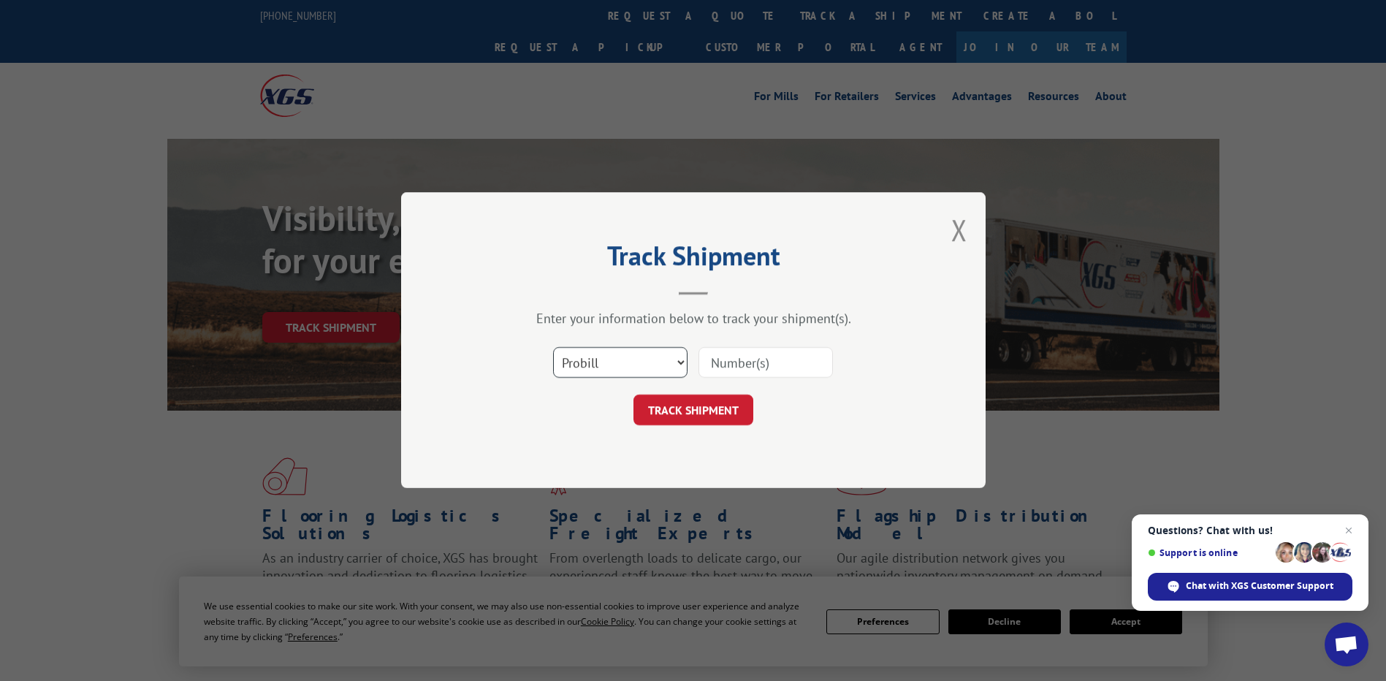 The width and height of the screenshot is (1386, 681). I want to click on div: Open chat, so click(1347, 644).